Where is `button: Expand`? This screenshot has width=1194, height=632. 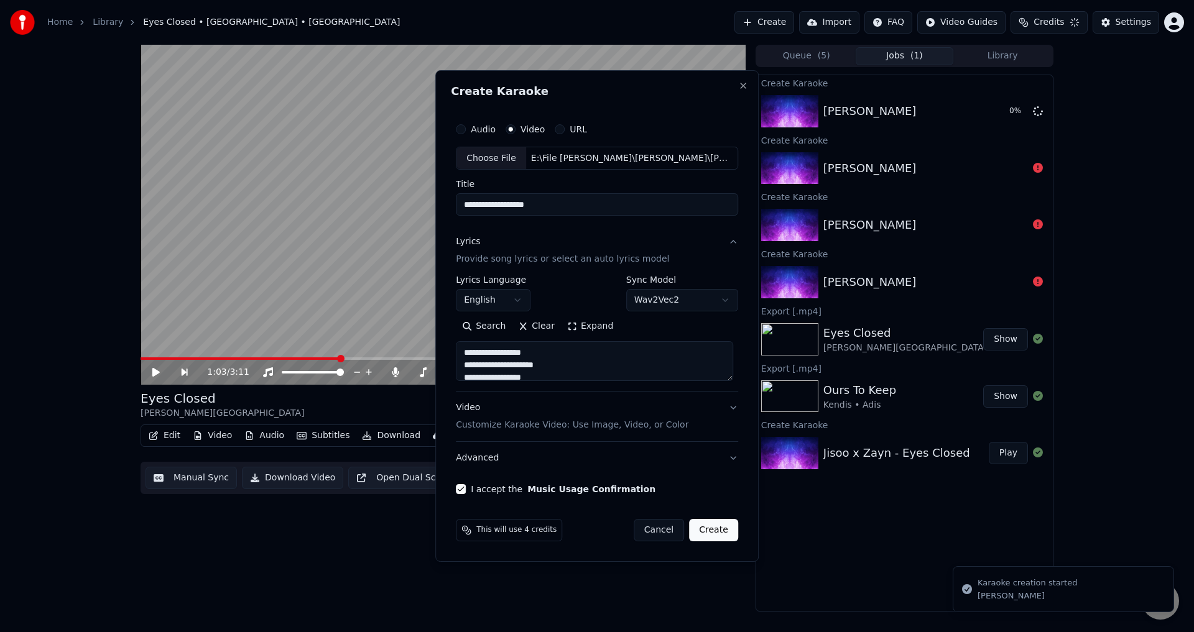
button: Expand is located at coordinates (590, 327).